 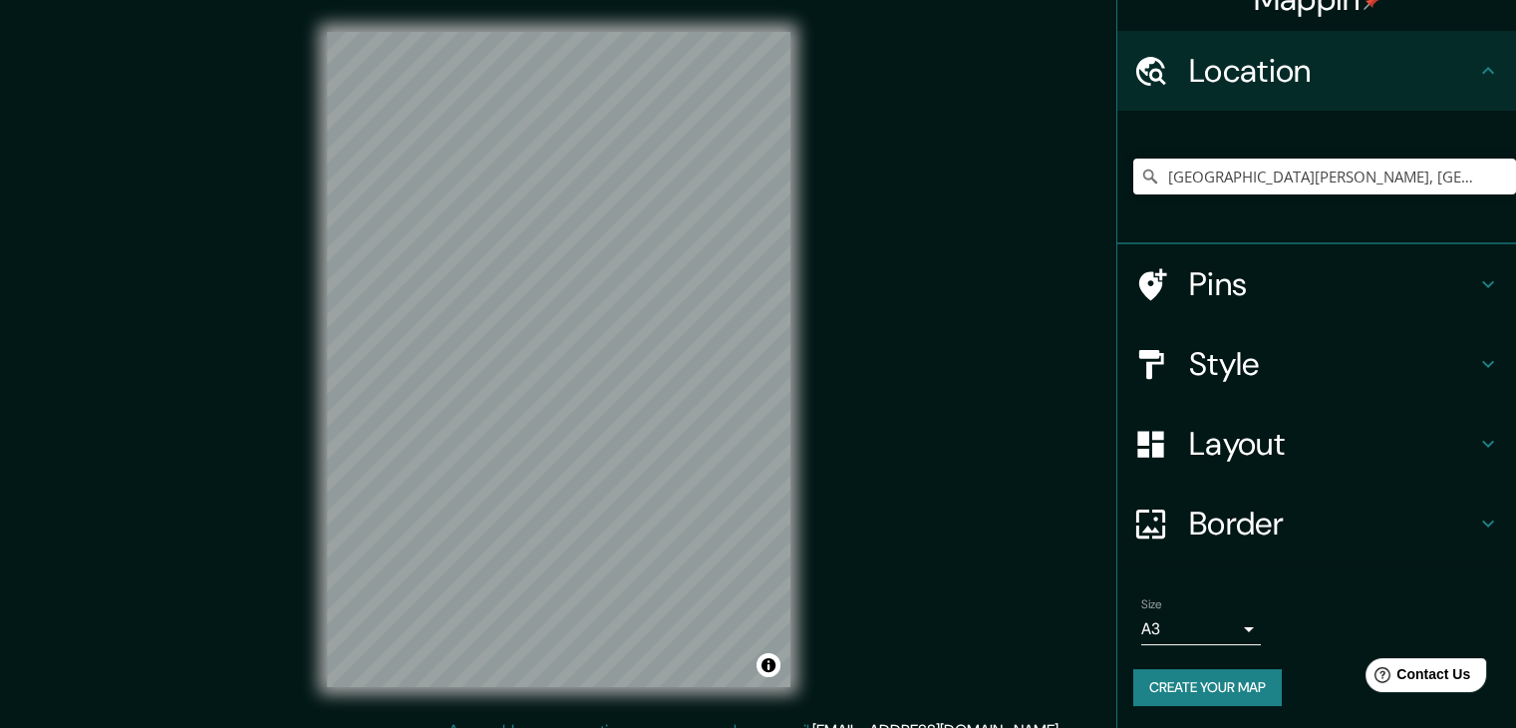 I want to click on button: Create your map, so click(x=1207, y=687).